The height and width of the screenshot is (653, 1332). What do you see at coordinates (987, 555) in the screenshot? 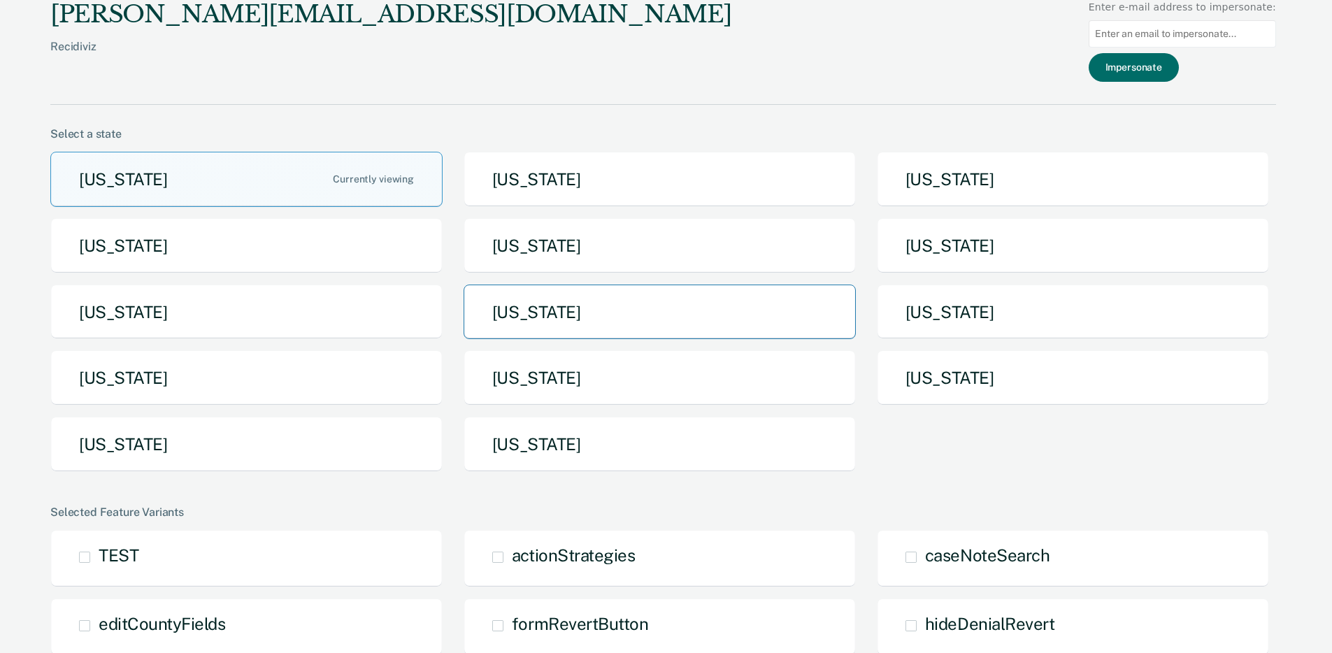
I see `span: caseNoteSearch` at bounding box center [987, 555].